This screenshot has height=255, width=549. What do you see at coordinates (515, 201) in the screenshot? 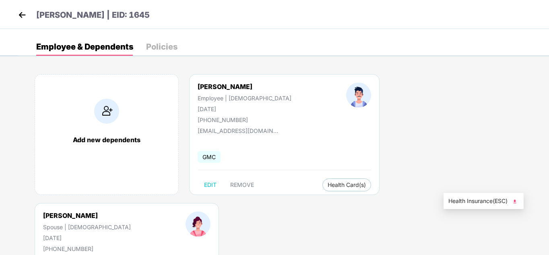
I see `img: svg+xml;base64,PHN2ZyB4bWxucz0iaHR0cDovL3d3dy53My5vcmcvMjAwMC9zdmciIHhtbG5zOnhsaW5rPSJodHRwOi8vd3...` at bounding box center [515, 201].